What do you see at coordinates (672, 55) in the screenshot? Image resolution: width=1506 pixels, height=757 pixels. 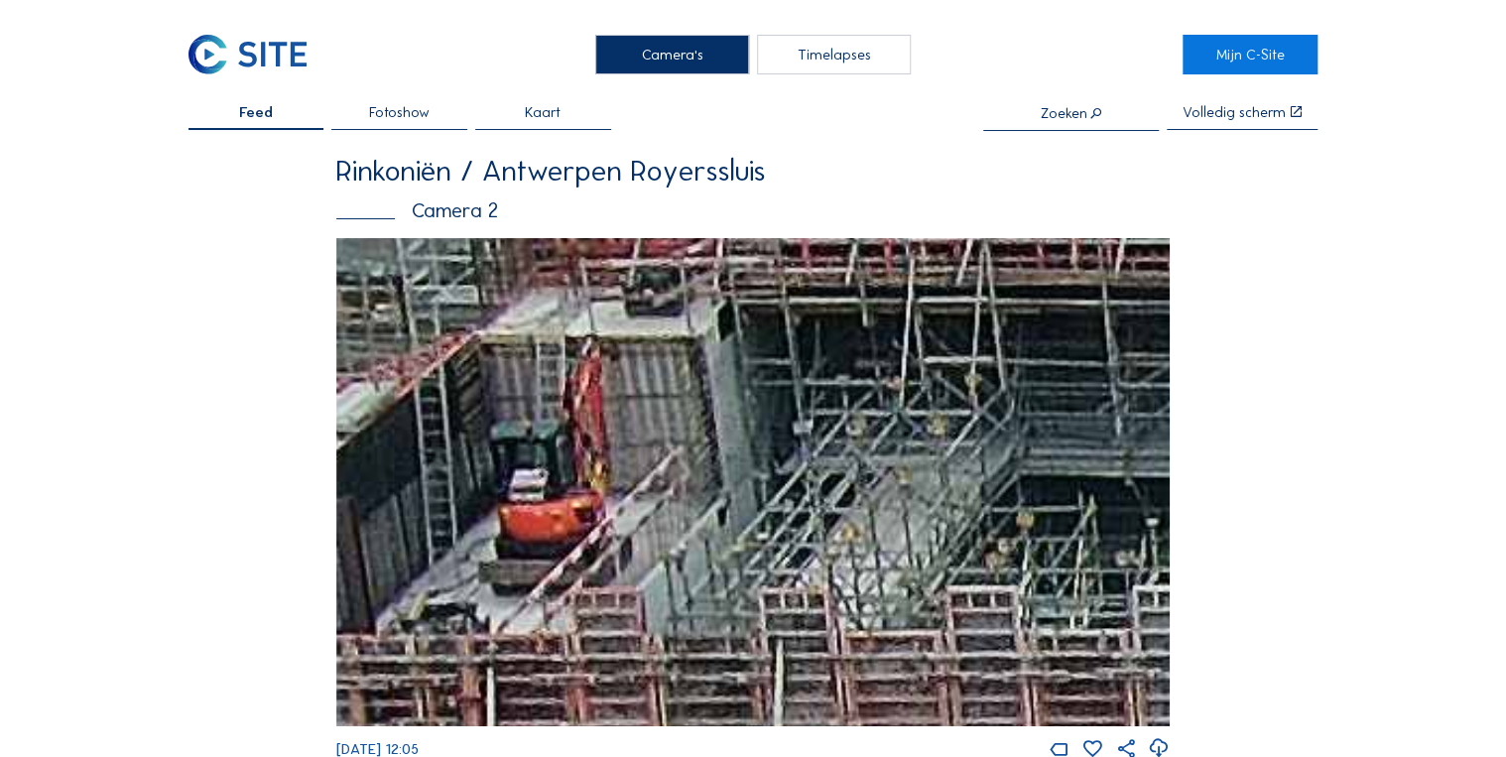 I see `div: Camera's` at bounding box center [672, 55].